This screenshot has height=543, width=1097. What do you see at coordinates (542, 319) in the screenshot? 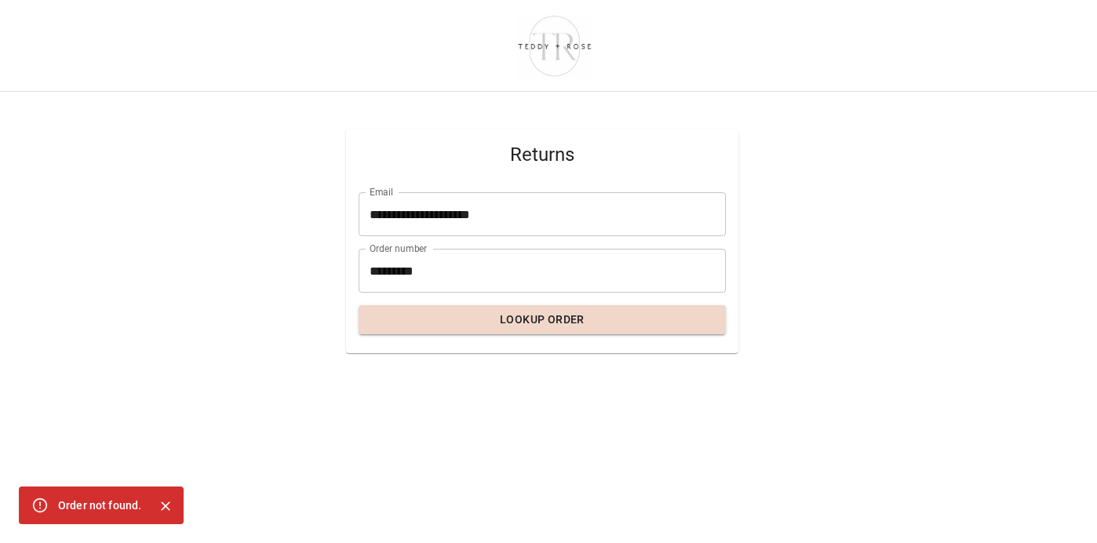
I see `button: Lookup Order` at bounding box center [542, 319].